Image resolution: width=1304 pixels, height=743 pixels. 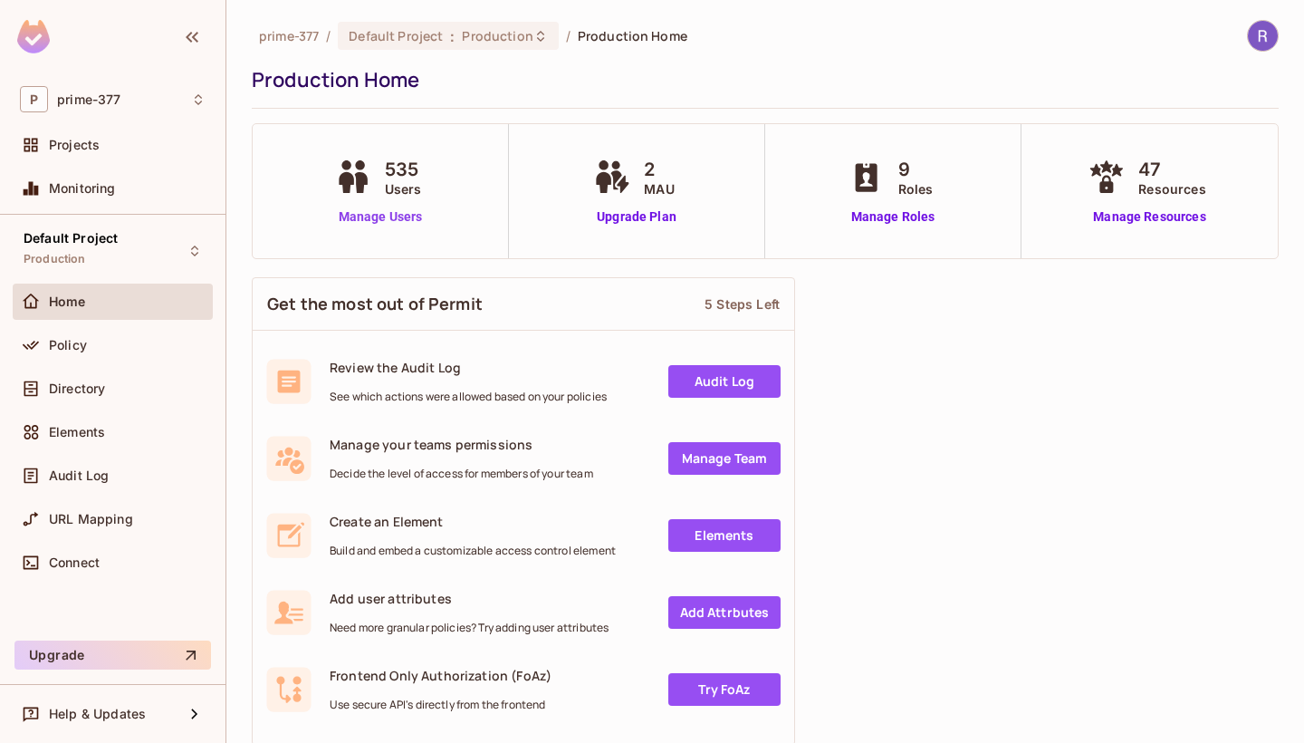 What do you see at coordinates (658, 169) in the screenshot?
I see `span: 2` at bounding box center [658, 169].